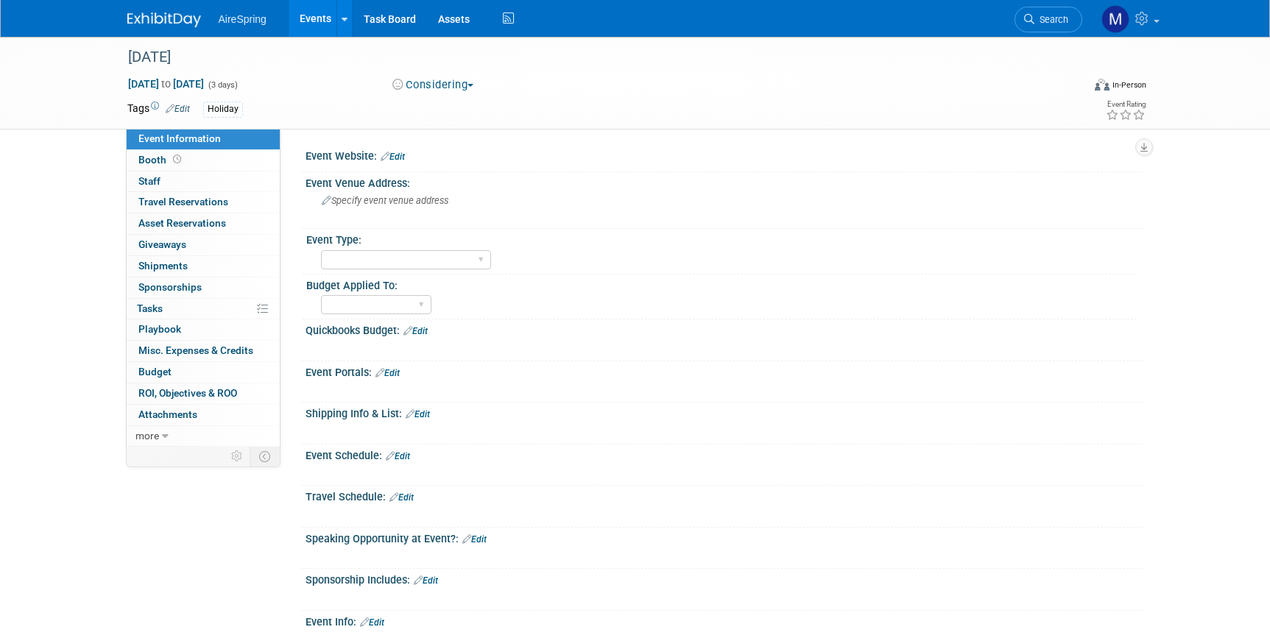  I want to click on a: Asset Reservations, so click(203, 224).